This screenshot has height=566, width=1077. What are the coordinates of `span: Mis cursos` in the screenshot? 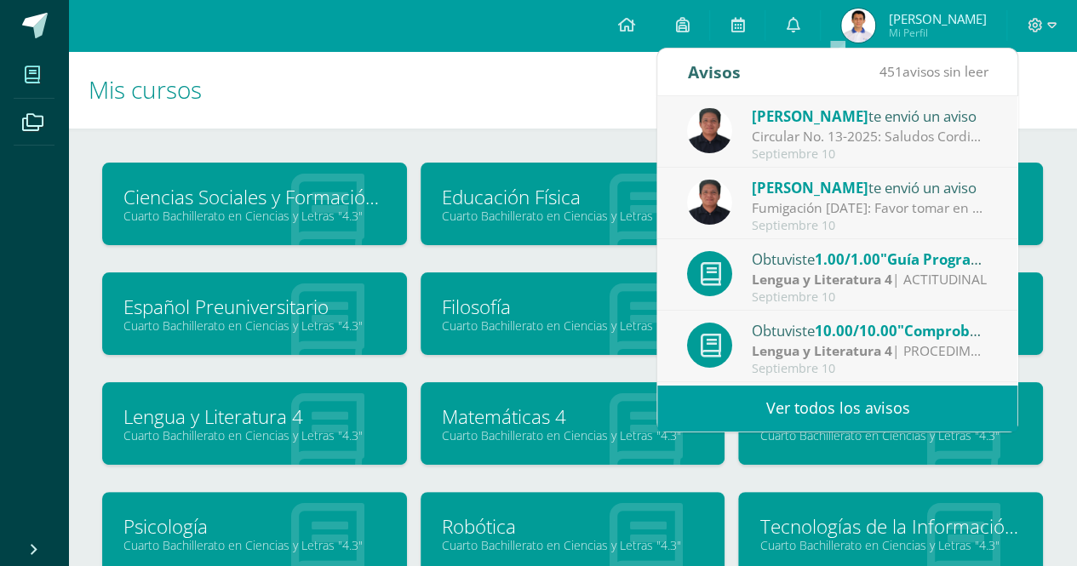 It's located at (145, 89).